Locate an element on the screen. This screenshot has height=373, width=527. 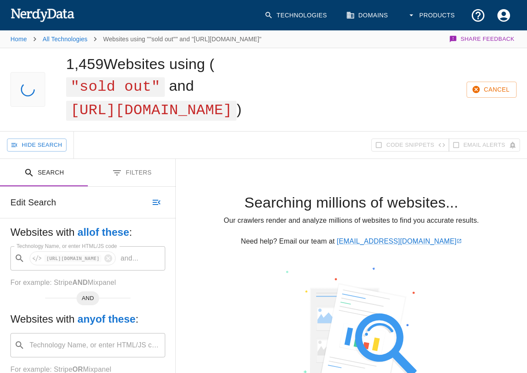
b: AND is located at coordinates (80, 283).